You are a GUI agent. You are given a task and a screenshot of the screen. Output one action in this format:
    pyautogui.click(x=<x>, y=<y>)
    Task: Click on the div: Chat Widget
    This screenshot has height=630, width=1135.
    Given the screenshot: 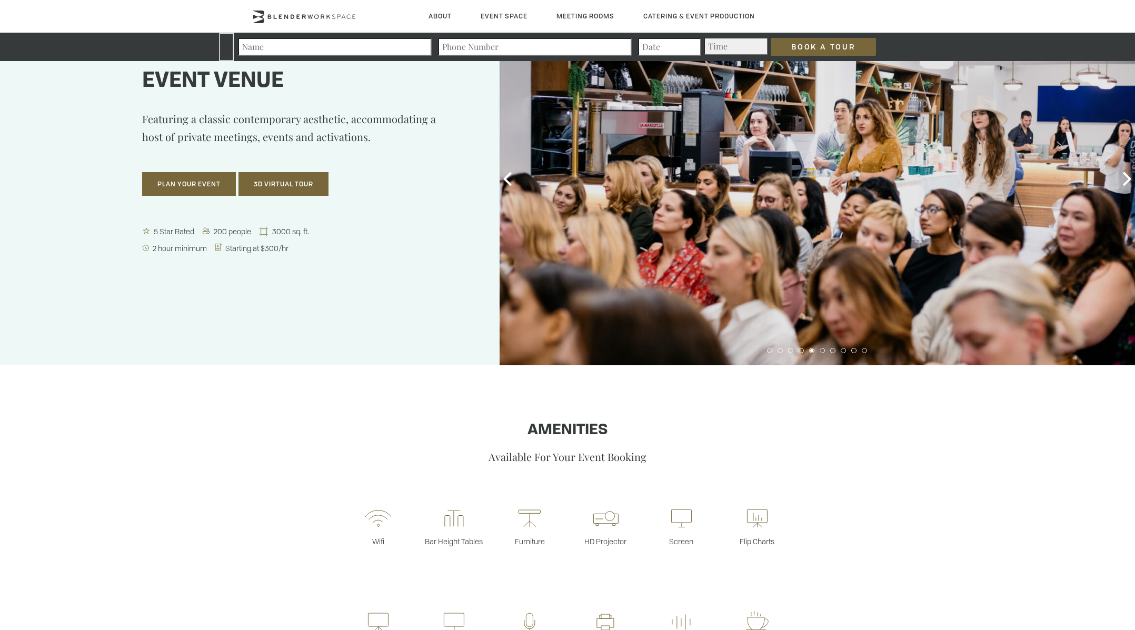 What is the action you would take?
    pyautogui.click(x=1040, y=563)
    